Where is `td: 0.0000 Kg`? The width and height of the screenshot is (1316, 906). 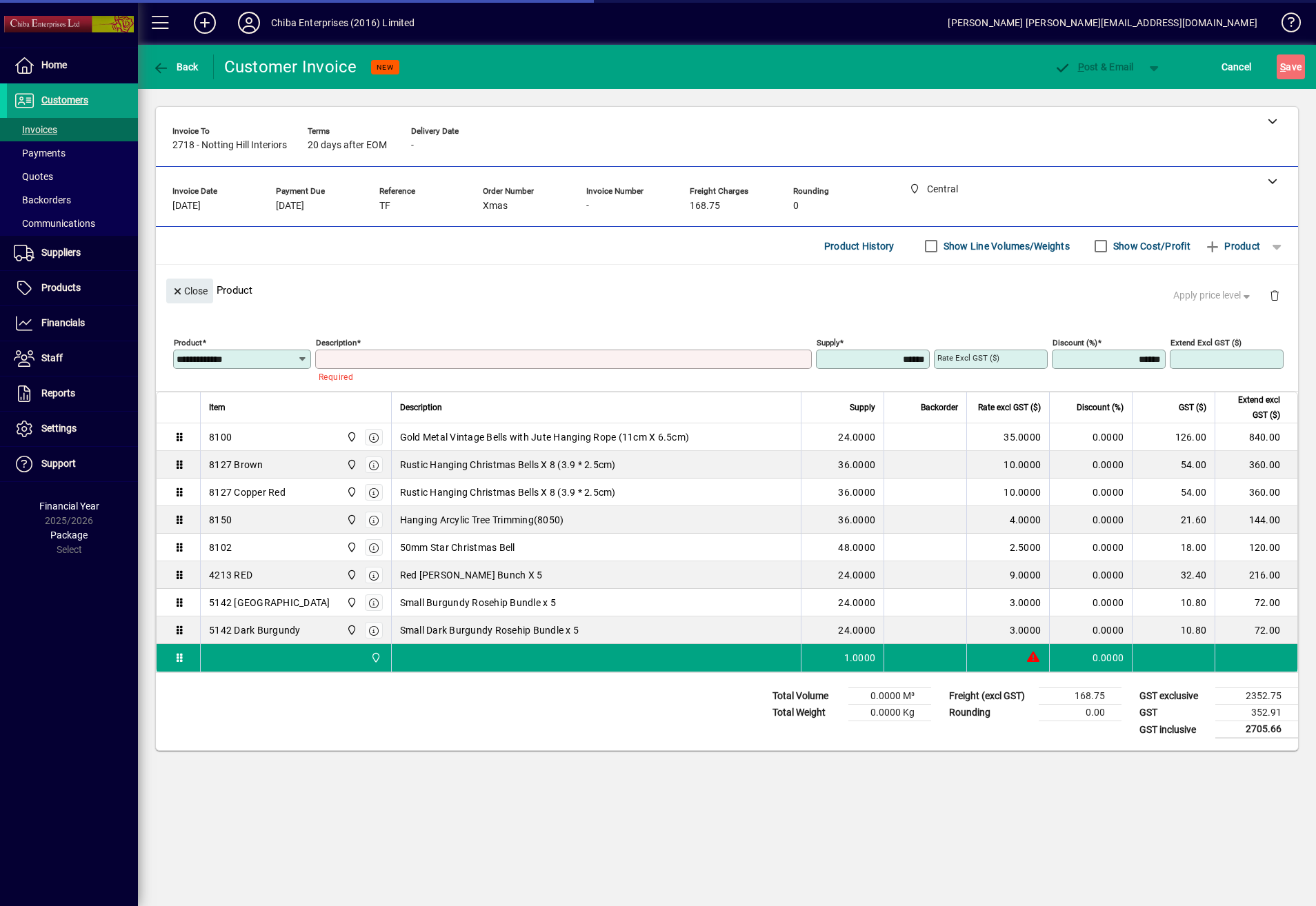
td: 0.0000 Kg is located at coordinates (890, 713).